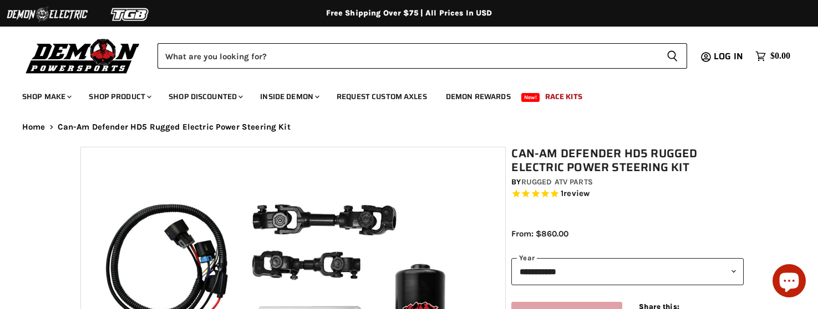 This screenshot has height=309, width=818. Describe the element at coordinates (728, 56) in the screenshot. I see `span: Log in` at that location.